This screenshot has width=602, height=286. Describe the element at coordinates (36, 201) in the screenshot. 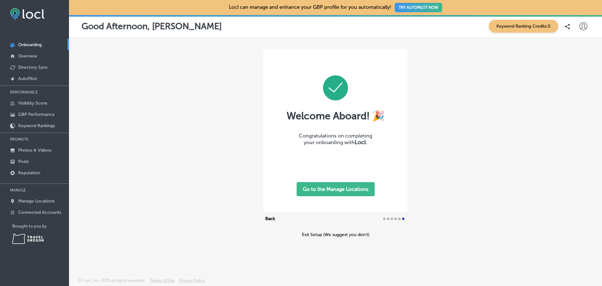

I see `p: Manage Locations` at that location.